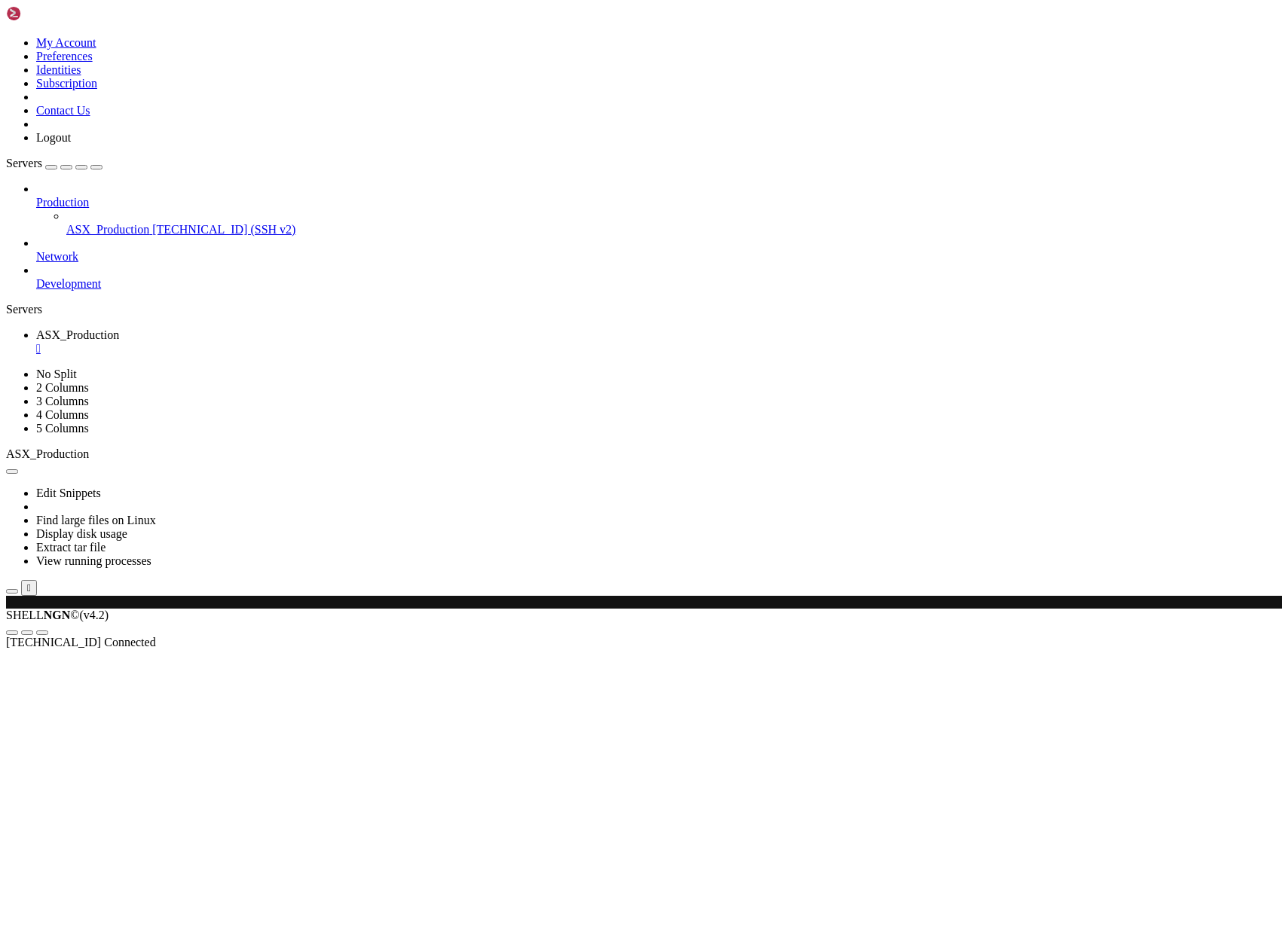 This screenshot has height=943, width=1288. What do you see at coordinates (96, 520) in the screenshot?
I see `a: Find large files on Linux` at bounding box center [96, 520].